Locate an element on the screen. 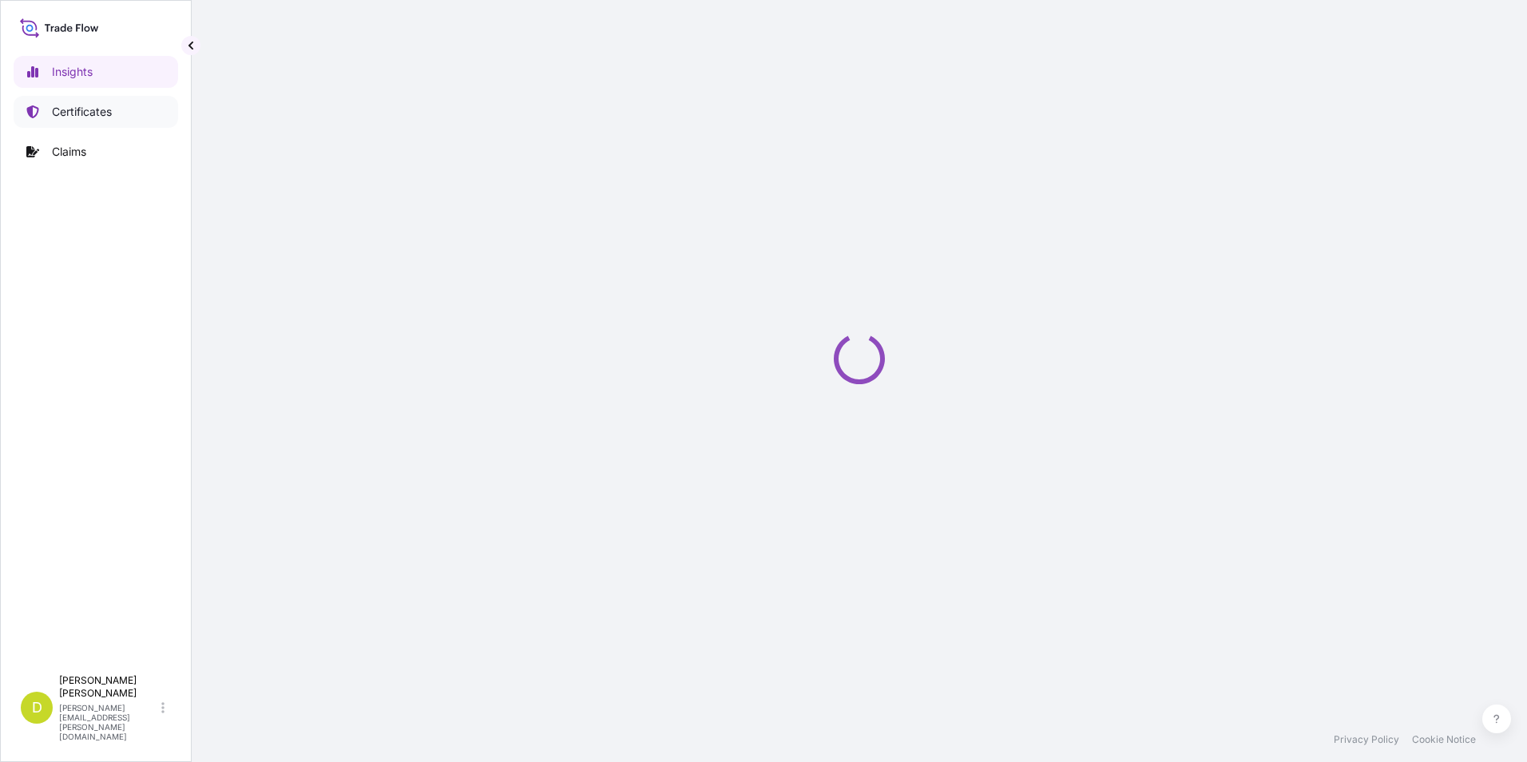  p: Privacy Policy is located at coordinates (1366, 739).